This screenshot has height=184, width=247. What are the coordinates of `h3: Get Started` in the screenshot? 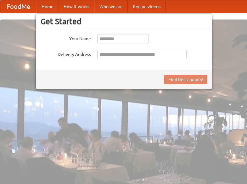 It's located at (124, 21).